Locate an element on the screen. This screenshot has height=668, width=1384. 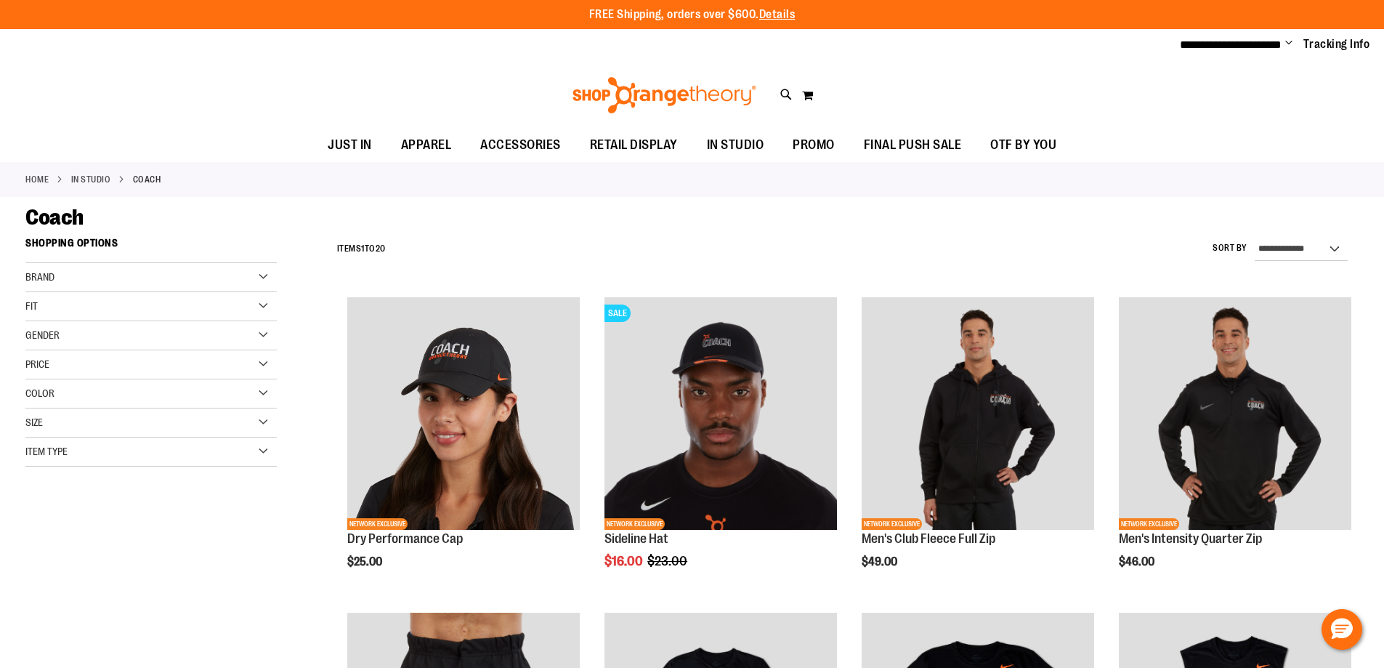
span: FINAL PUSH SALE is located at coordinates (913, 145).